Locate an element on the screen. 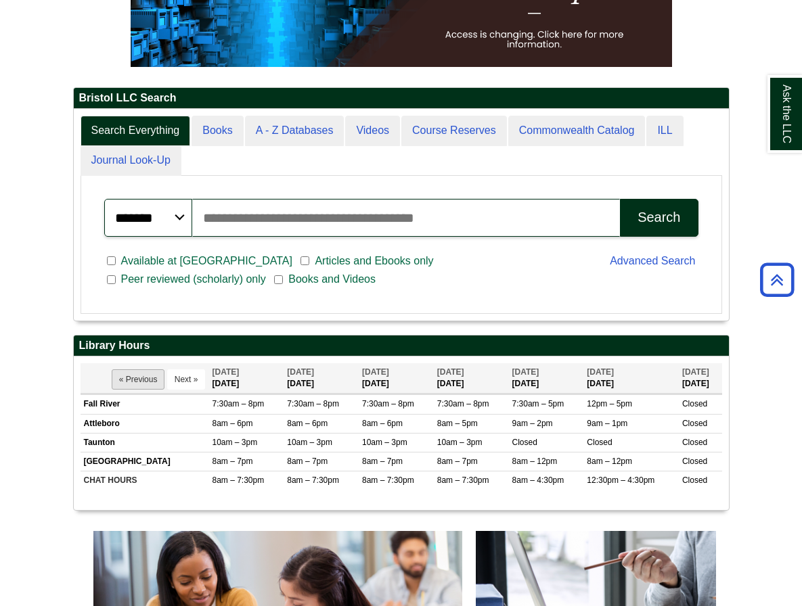  button: Search is located at coordinates (659, 218).